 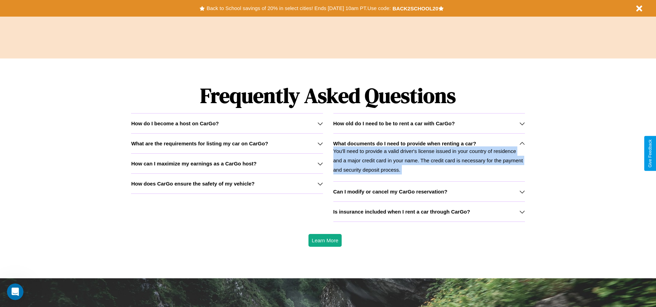 I want to click on button: Learn More, so click(x=325, y=240).